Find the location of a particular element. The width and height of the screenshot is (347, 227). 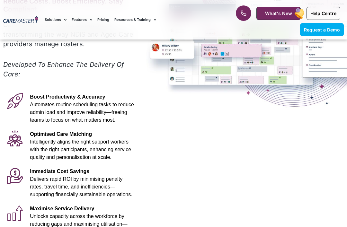

a: Resources & Training is located at coordinates (135, 20).